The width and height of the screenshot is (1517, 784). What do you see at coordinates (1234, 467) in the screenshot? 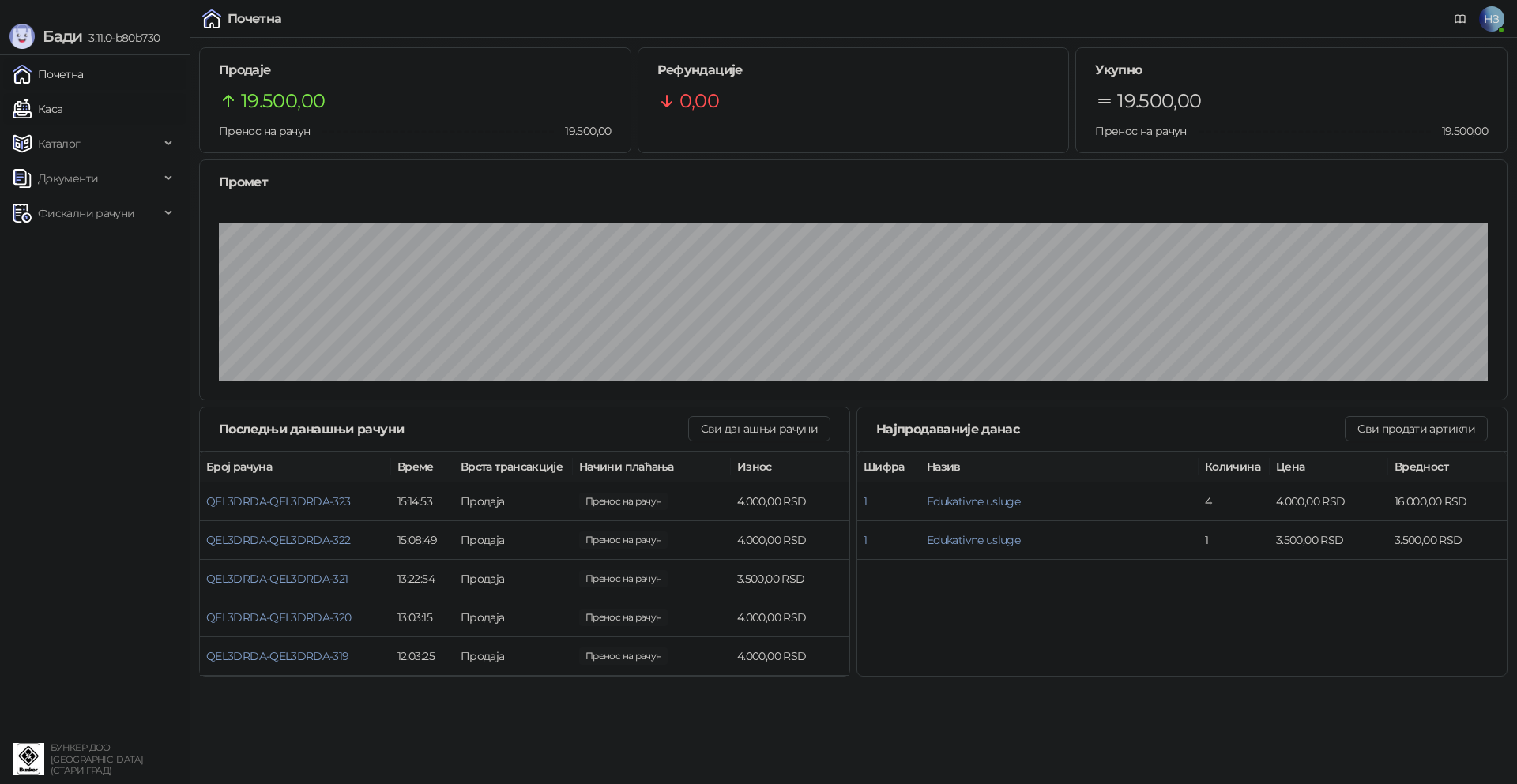
I see `th: Количина` at bounding box center [1234, 467].